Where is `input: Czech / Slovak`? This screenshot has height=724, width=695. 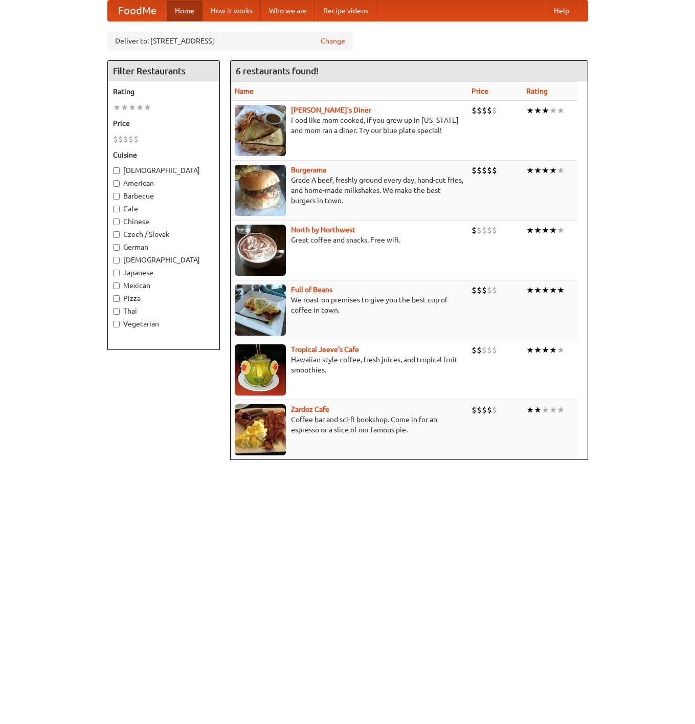 input: Czech / Slovak is located at coordinates (116, 234).